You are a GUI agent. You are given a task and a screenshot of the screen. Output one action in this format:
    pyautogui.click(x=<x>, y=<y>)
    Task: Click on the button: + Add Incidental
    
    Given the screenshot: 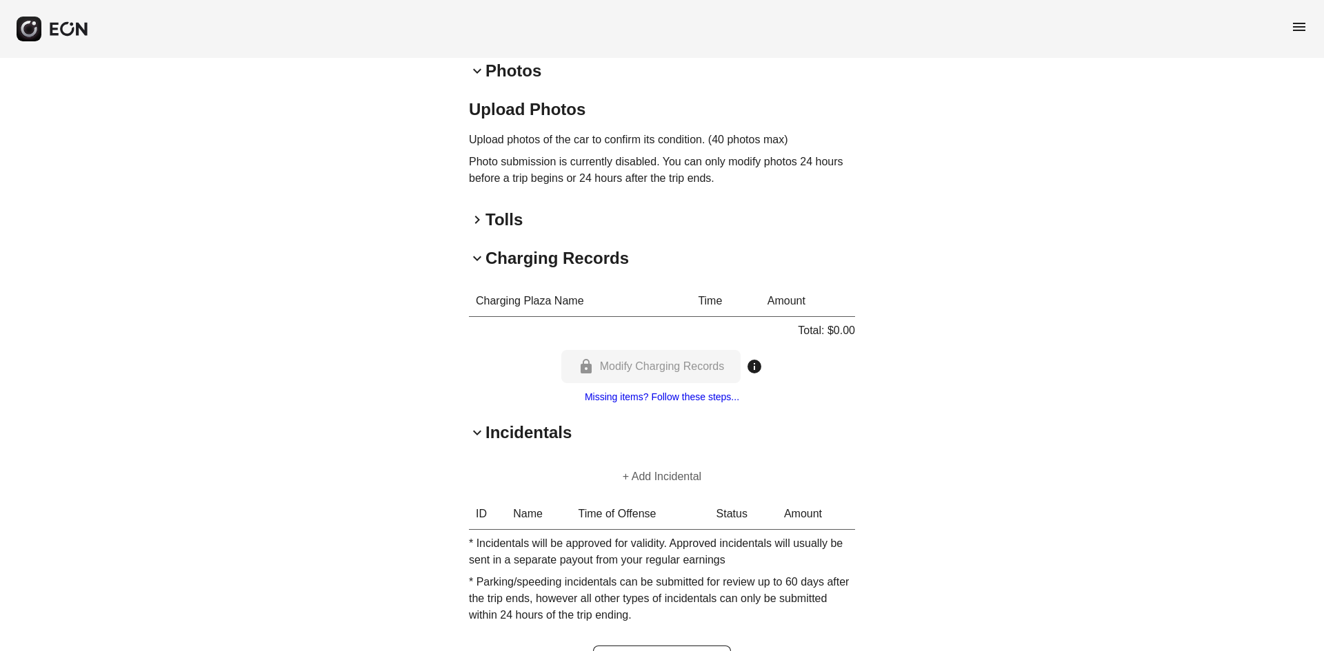 What is the action you would take?
    pyautogui.click(x=662, y=477)
    